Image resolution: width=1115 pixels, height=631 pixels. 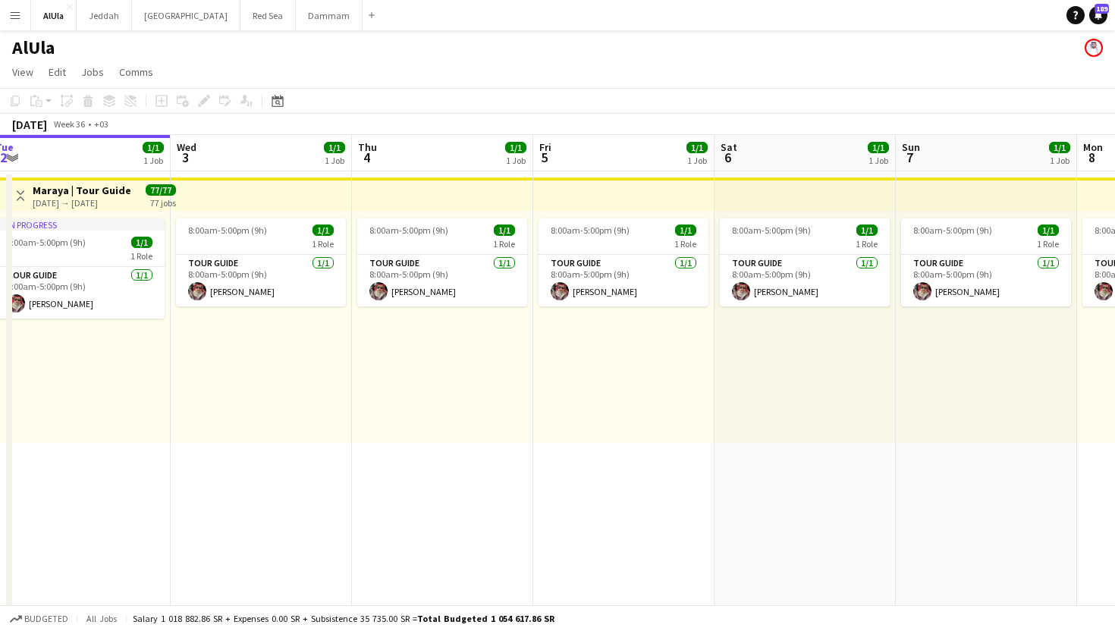 What do you see at coordinates (1091, 157) in the screenshot?
I see `span: 8` at bounding box center [1091, 157].